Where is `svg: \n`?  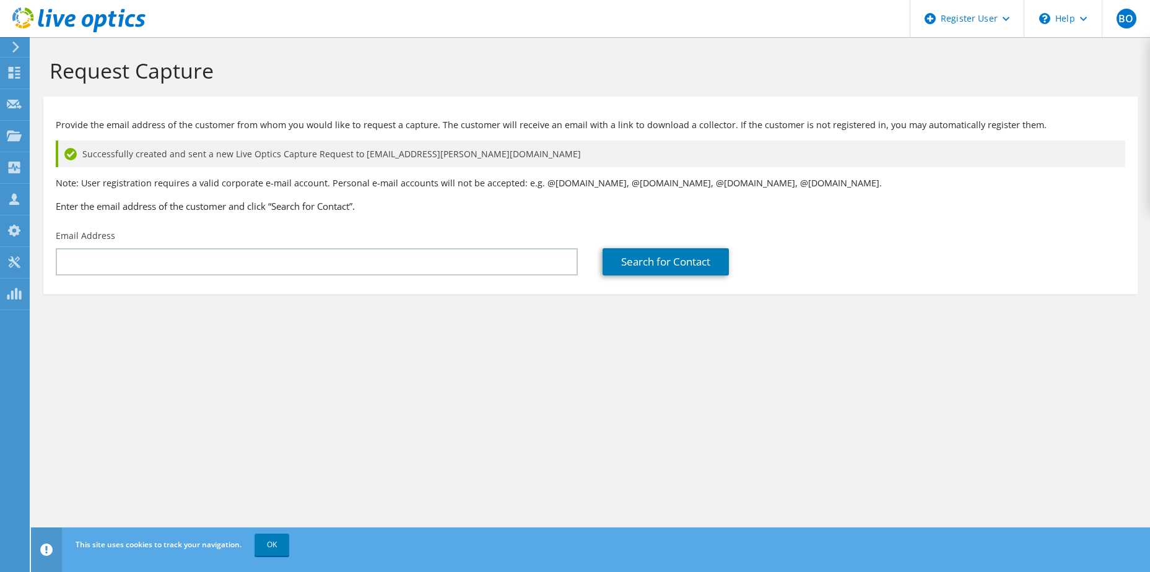
svg: \n is located at coordinates (1045, 19).